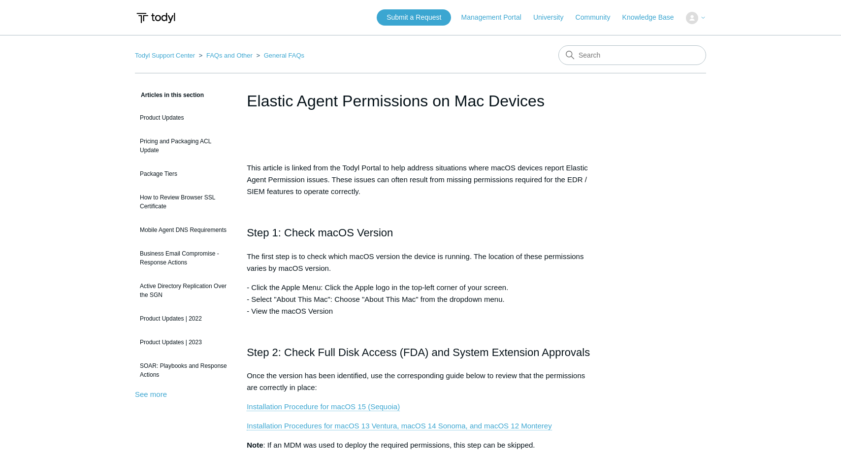  What do you see at coordinates (420, 299) in the screenshot?
I see `p: - Click the Apple Menu: Click the Apple logo in the top-left corner of your screen. - Select "Abo...` at bounding box center [420, 299].